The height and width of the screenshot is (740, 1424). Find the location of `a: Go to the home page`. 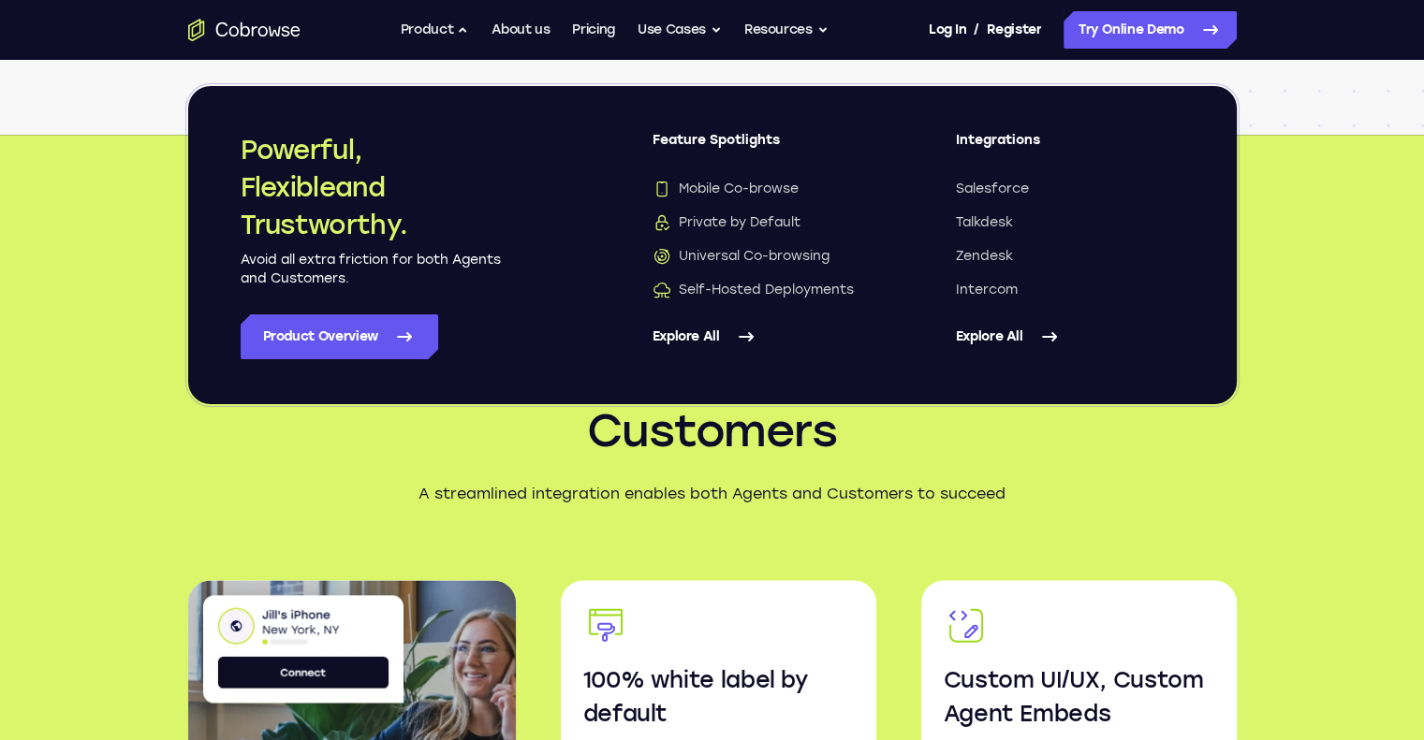

a: Go to the home page is located at coordinates (244, 30).